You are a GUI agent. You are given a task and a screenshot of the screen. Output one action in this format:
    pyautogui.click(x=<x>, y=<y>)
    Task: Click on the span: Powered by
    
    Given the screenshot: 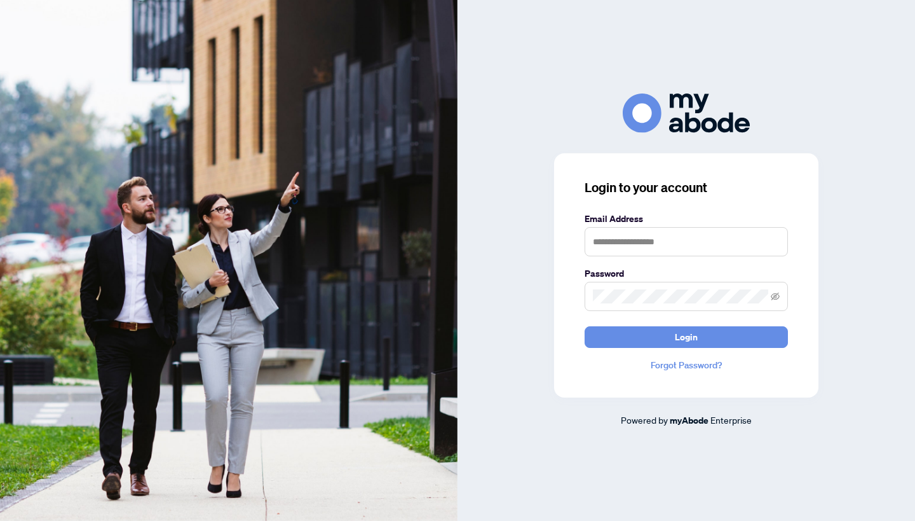 What is the action you would take?
    pyautogui.click(x=645, y=420)
    